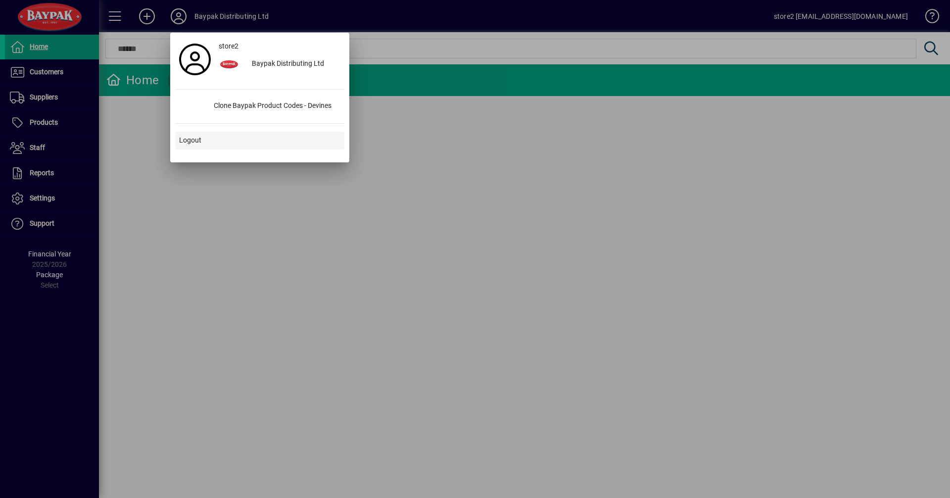 The height and width of the screenshot is (498, 950). I want to click on span: store2, so click(229, 46).